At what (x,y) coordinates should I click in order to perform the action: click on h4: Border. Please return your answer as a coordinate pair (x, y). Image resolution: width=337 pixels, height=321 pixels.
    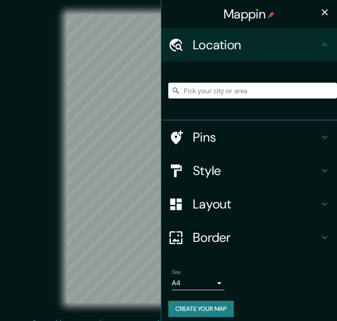
    Looking at the image, I should click on (256, 237).